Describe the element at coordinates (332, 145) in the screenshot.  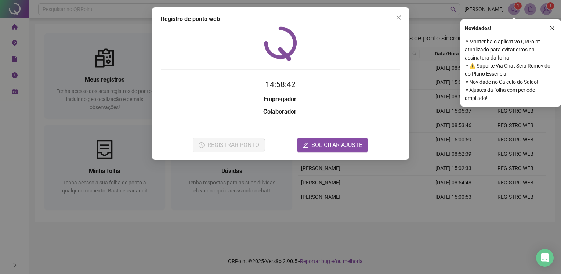
I see `button: editSOLICITAR AJUSTE` at that location.